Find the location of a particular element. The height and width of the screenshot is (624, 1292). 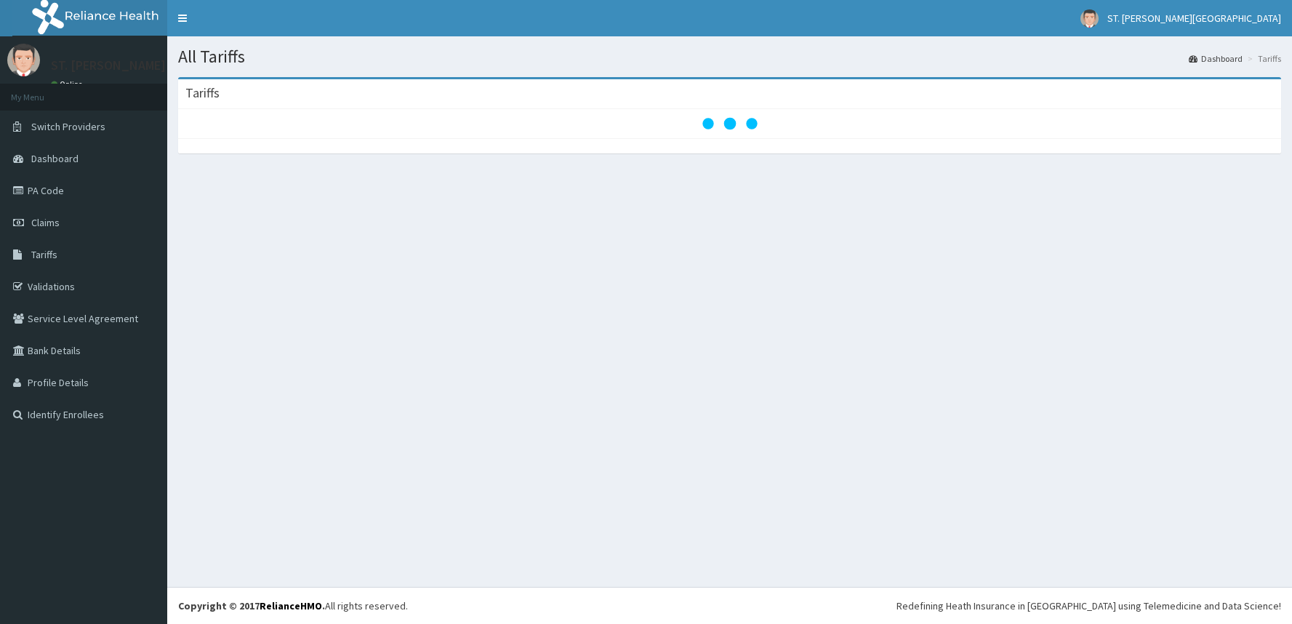

span: Dashboard is located at coordinates (55, 158).